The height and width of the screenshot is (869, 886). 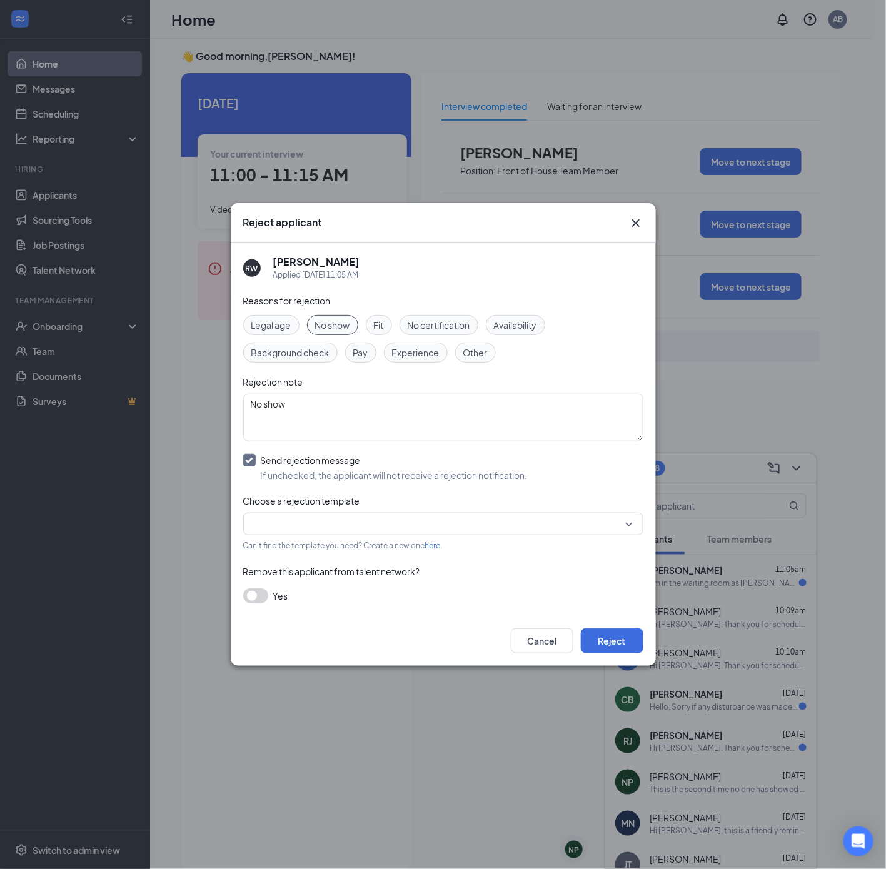 I want to click on div: Open Intercom Messenger, so click(x=859, y=842).